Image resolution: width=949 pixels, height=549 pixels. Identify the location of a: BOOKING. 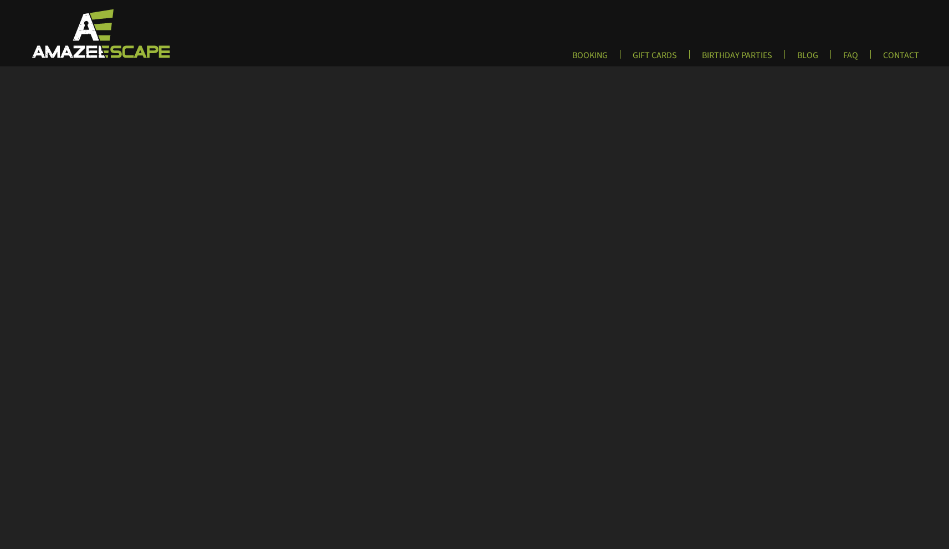
(590, 59).